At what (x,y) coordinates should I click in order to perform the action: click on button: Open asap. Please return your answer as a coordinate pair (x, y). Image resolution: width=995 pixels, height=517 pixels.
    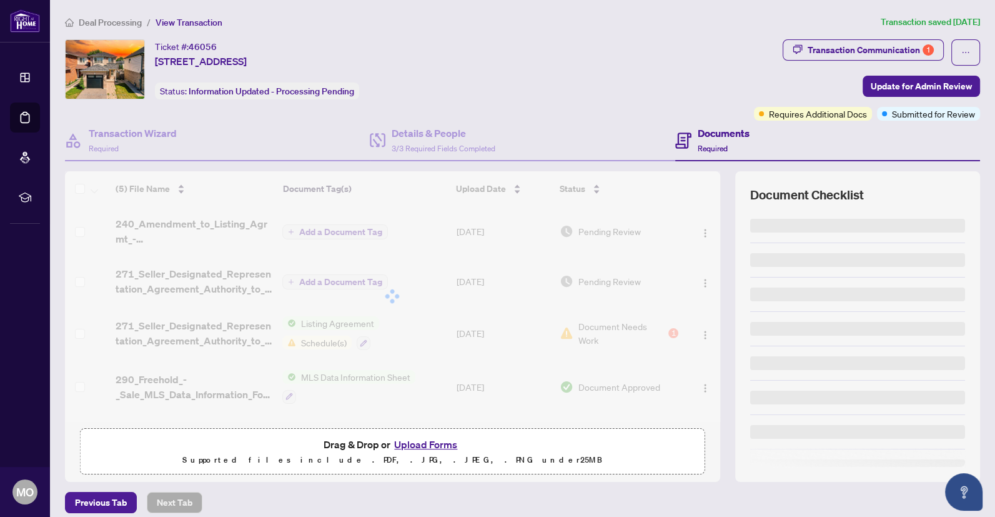
    Looking at the image, I should click on (964, 492).